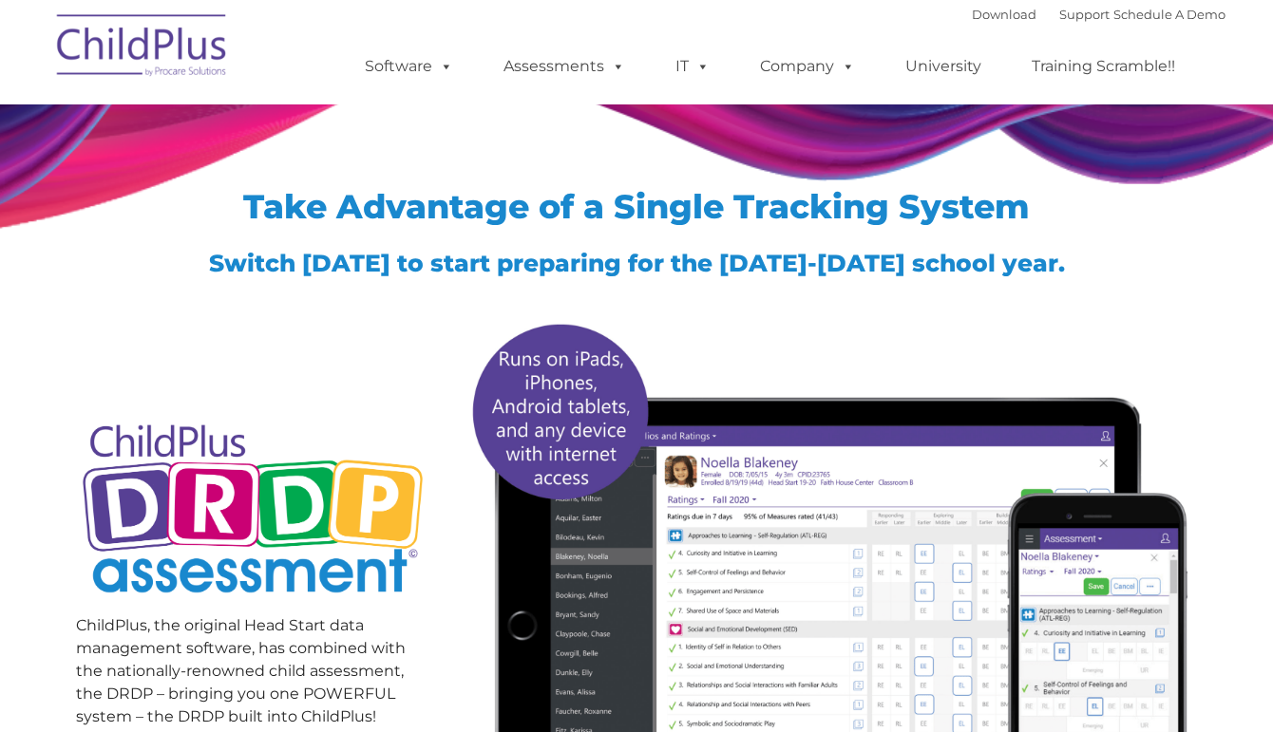 This screenshot has height=732, width=1273. I want to click on a: Download, so click(1004, 14).